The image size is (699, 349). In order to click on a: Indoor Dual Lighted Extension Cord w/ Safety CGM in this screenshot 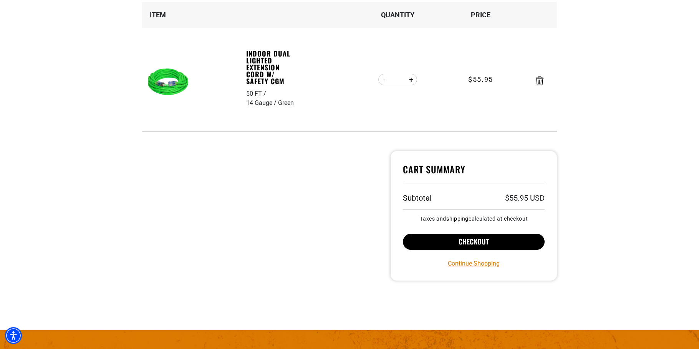, I will do `click(273, 67)`.